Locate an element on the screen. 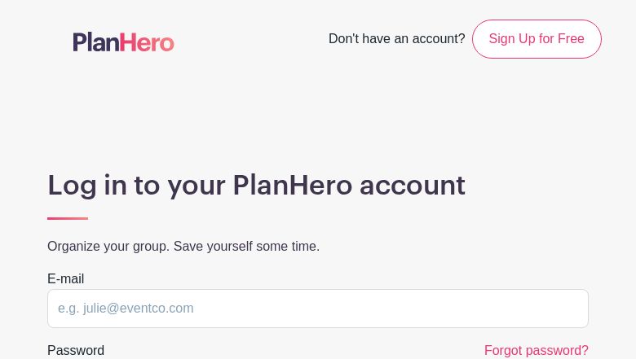 Image resolution: width=636 pixels, height=359 pixels. img: logo-507f7623f17ff9eddc593b1ce0a138ce2505c220e1c5a4e2b4648c50719b7d32.svg is located at coordinates (124, 42).